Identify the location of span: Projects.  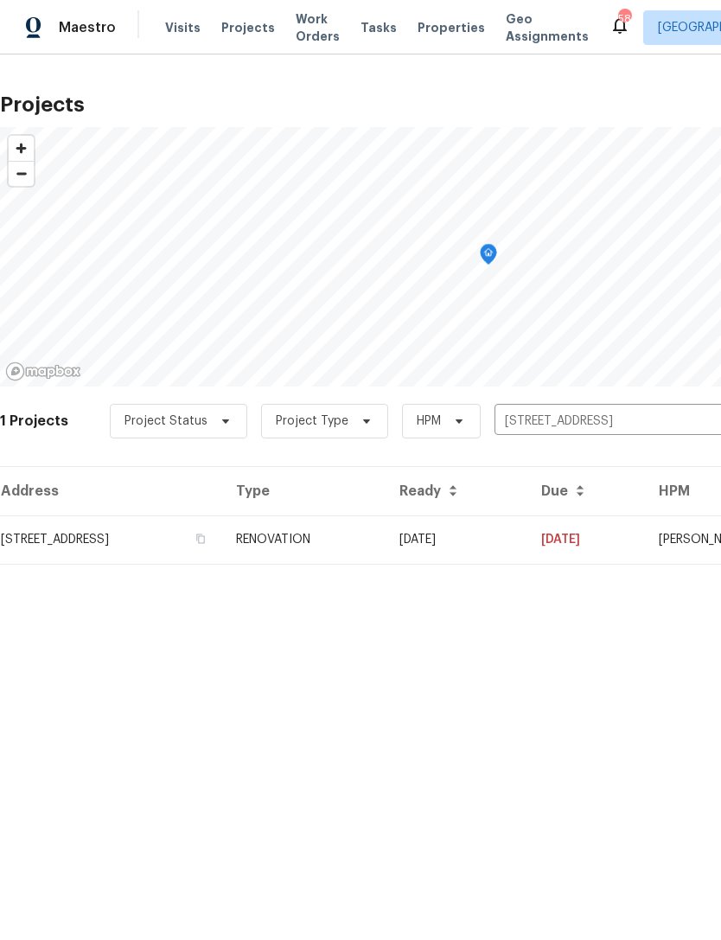
(248, 28).